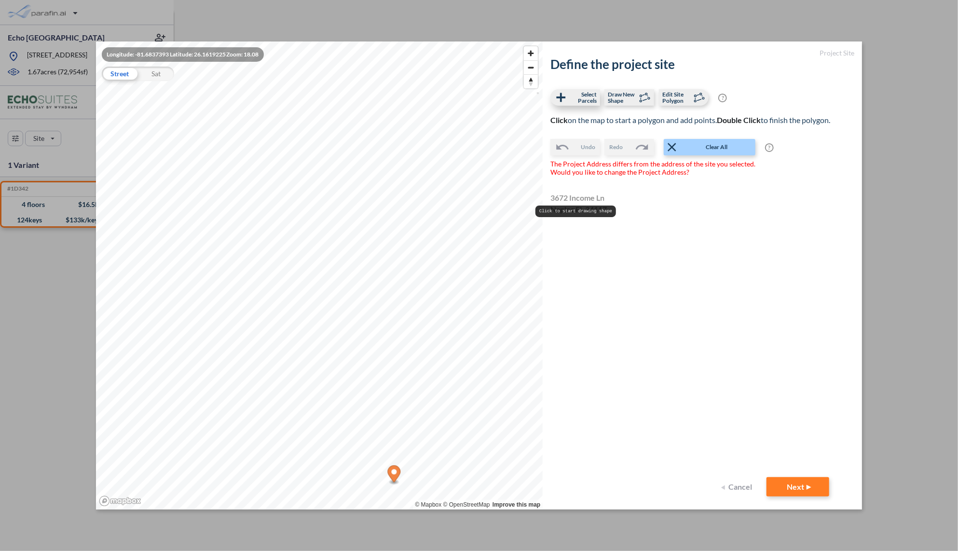 The height and width of the screenshot is (551, 958). What do you see at coordinates (622, 97) in the screenshot?
I see `span: Draw New Shape` at bounding box center [622, 97].